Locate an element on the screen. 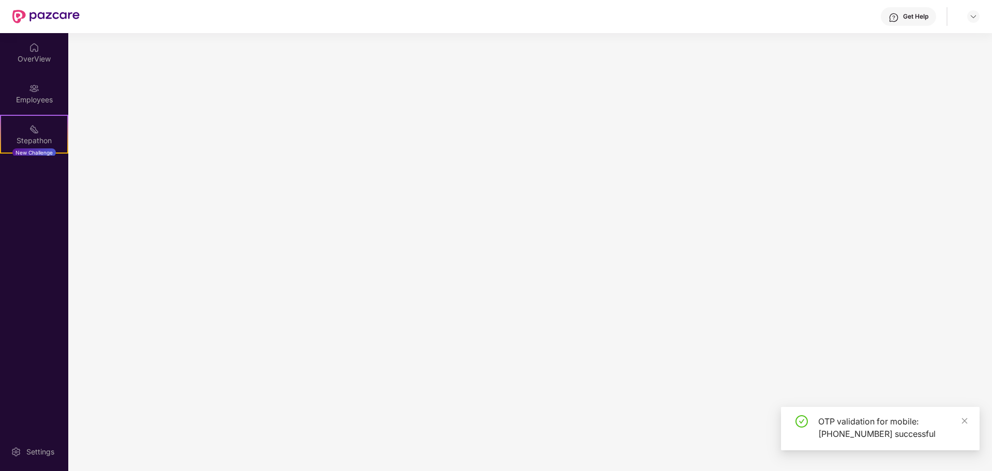  div: Get Help is located at coordinates (915, 17).